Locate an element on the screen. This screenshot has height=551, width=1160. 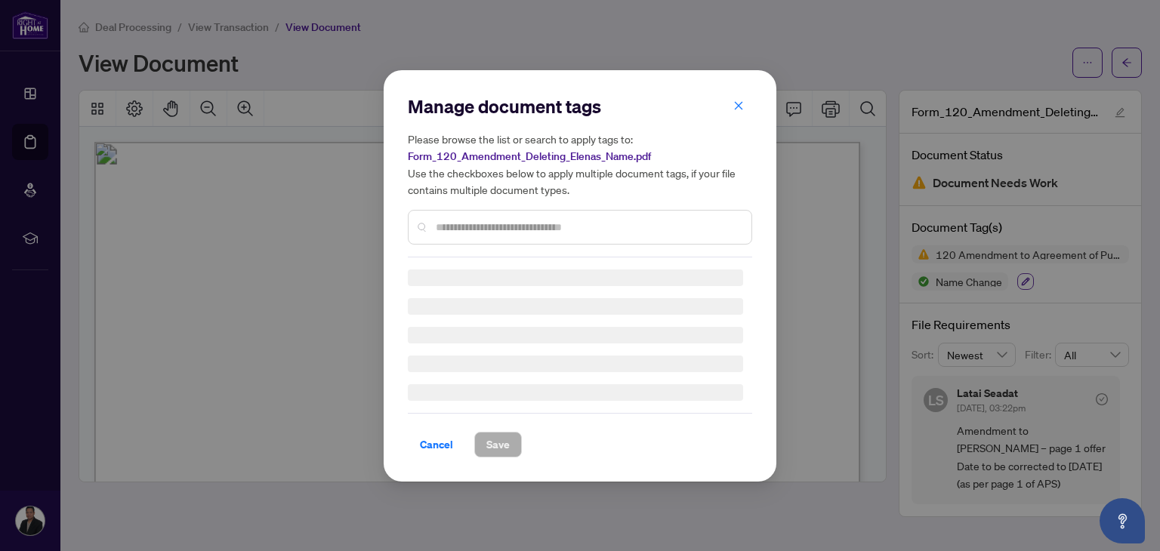
button: Save is located at coordinates (498, 445).